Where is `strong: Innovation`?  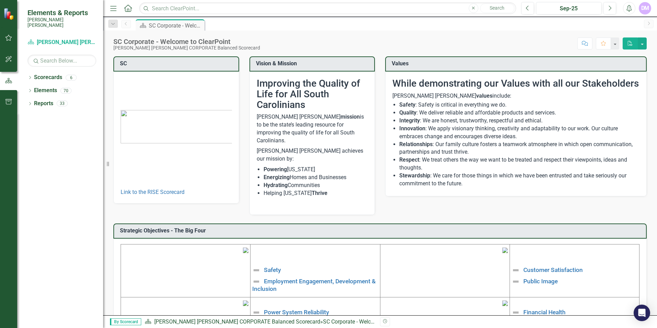 strong: Innovation is located at coordinates (412, 128).